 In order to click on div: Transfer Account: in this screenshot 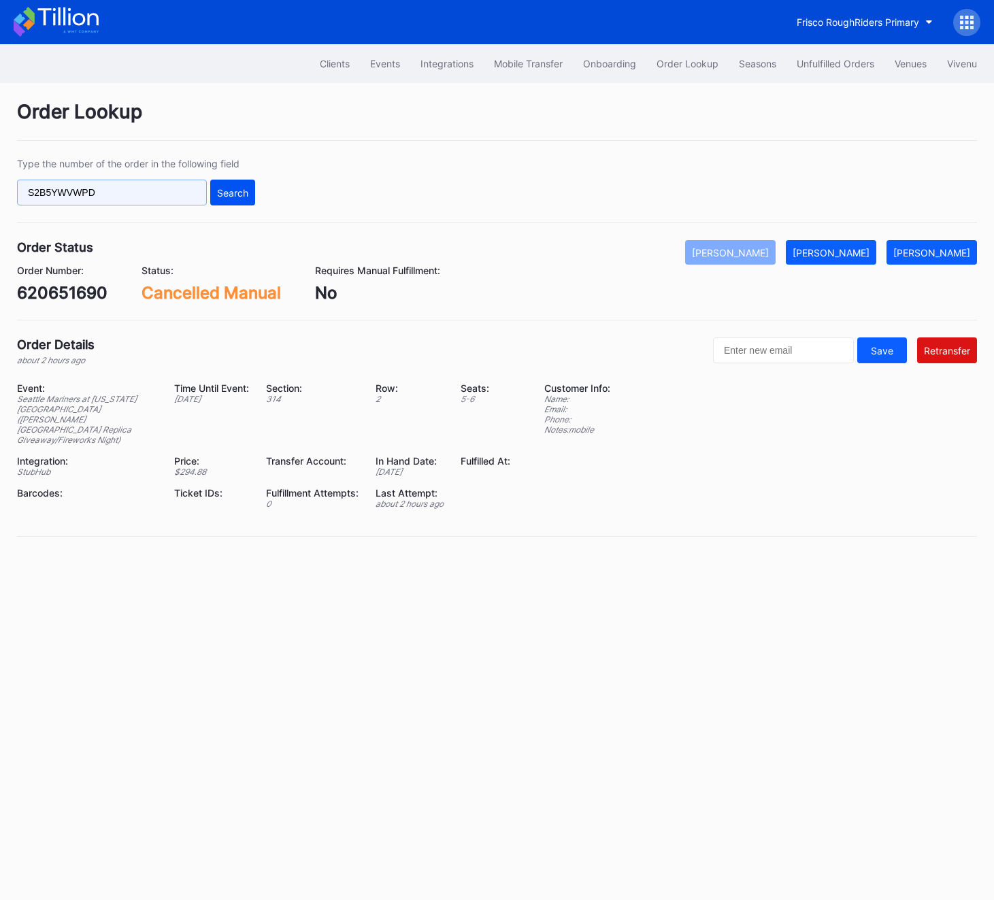, I will do `click(312, 461)`.